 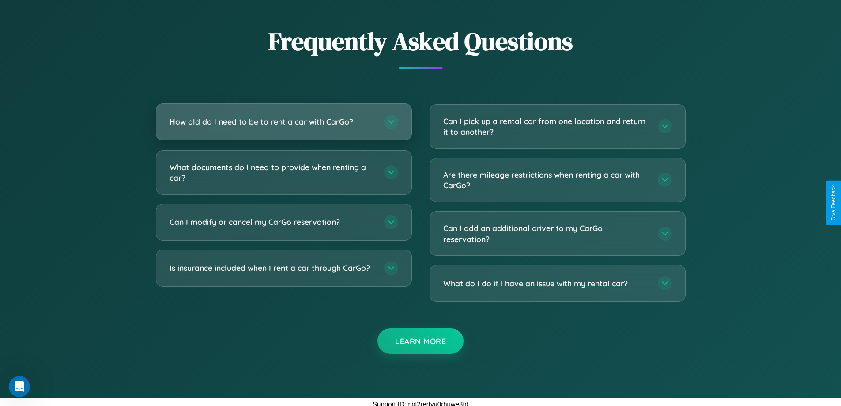 What do you see at coordinates (272, 121) in the screenshot?
I see `h3: How old do I need to be to rent a car with CarGo?` at bounding box center [272, 121].